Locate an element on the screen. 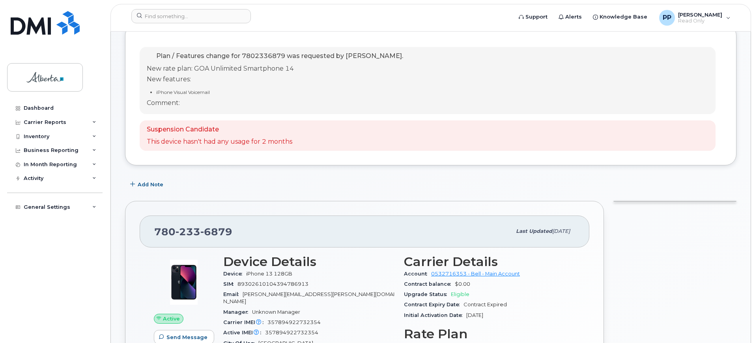 The height and width of the screenshot is (343, 755). a: 0532716353 - Bell - Main Account is located at coordinates (475, 273).